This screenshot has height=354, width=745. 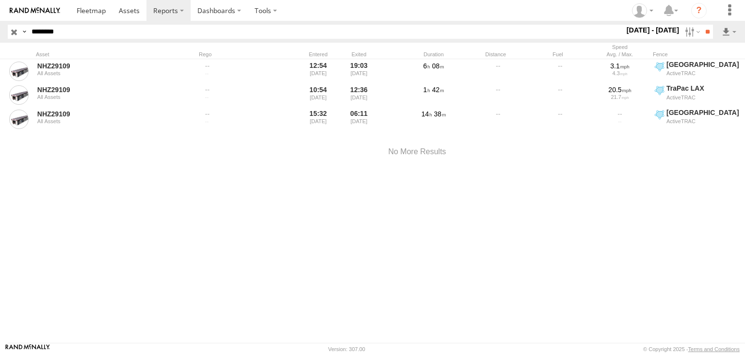 What do you see at coordinates (24, 32) in the screenshot?
I see `label: Search Query` at bounding box center [24, 32].